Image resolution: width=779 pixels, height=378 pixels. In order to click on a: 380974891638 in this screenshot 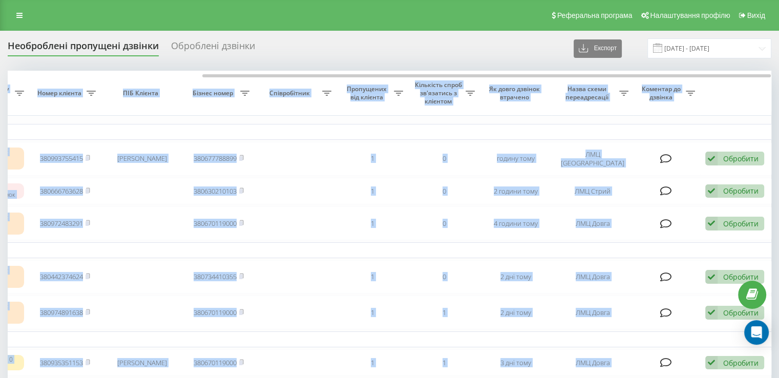, I will do `click(61, 313)`.